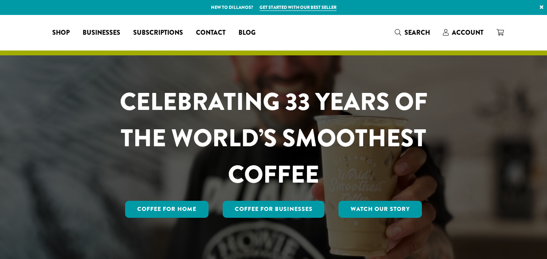 This screenshot has width=547, height=259. What do you see at coordinates (273, 210) in the screenshot?
I see `a: Coffee For Businesses` at bounding box center [273, 210].